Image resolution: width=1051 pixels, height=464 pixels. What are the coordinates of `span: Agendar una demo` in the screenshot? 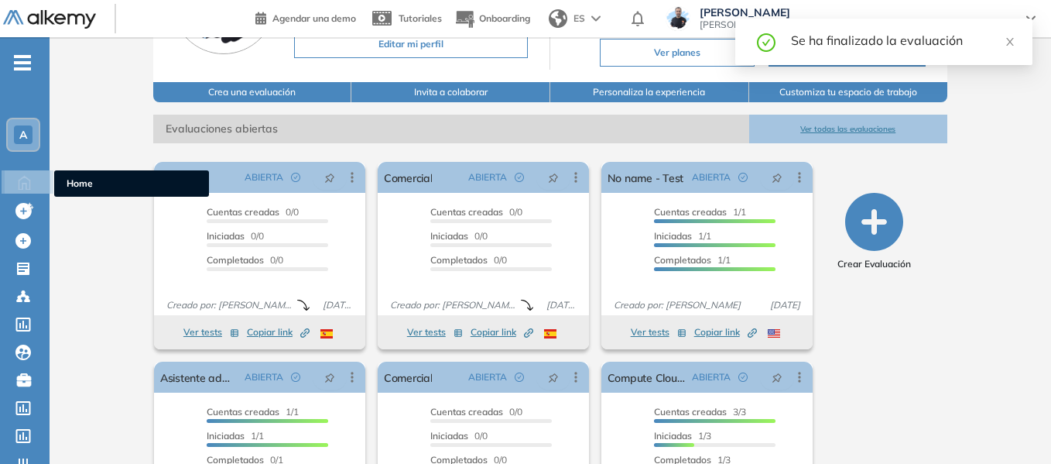 It's located at (314, 18).